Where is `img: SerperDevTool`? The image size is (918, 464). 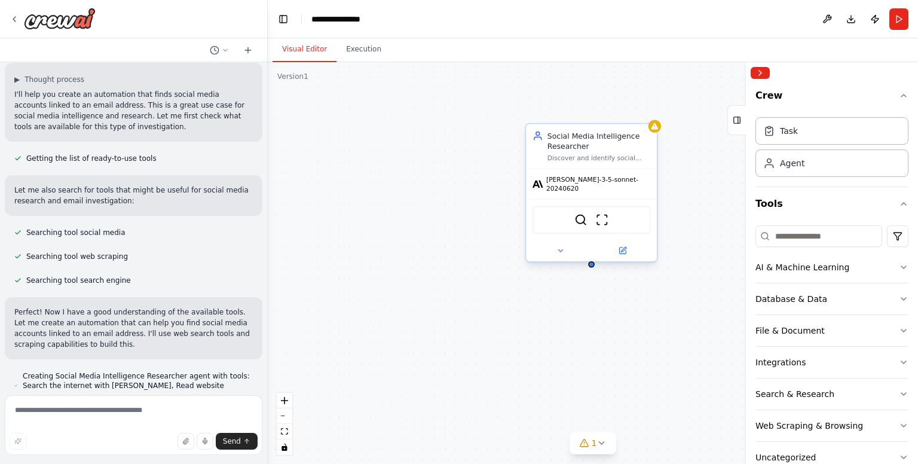
img: SerperDevTool is located at coordinates (580, 219).